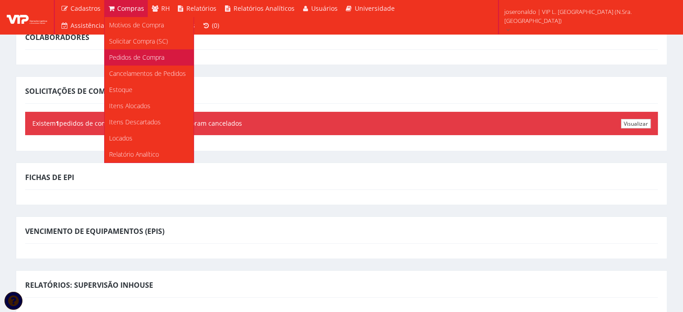 This screenshot has height=312, width=683. I want to click on span: Usuários, so click(324, 8).